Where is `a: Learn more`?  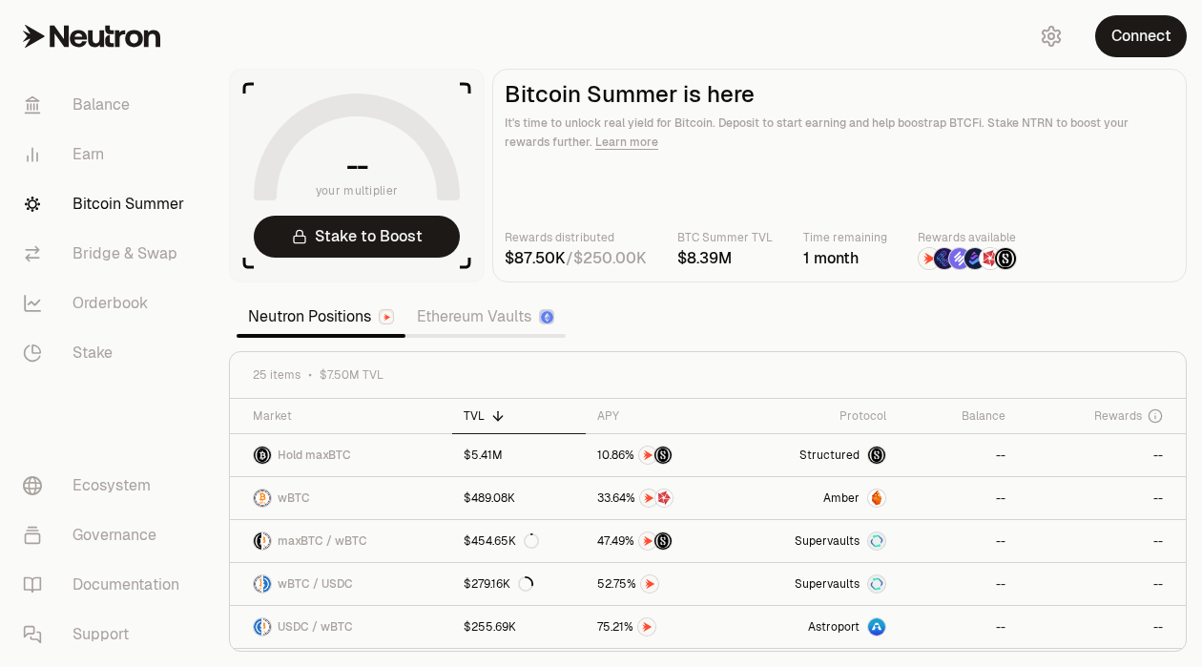 a: Learn more is located at coordinates (627, 142).